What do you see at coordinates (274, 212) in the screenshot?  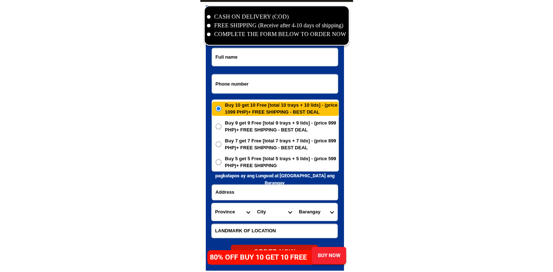 I see `select: Select district` at bounding box center [274, 212].